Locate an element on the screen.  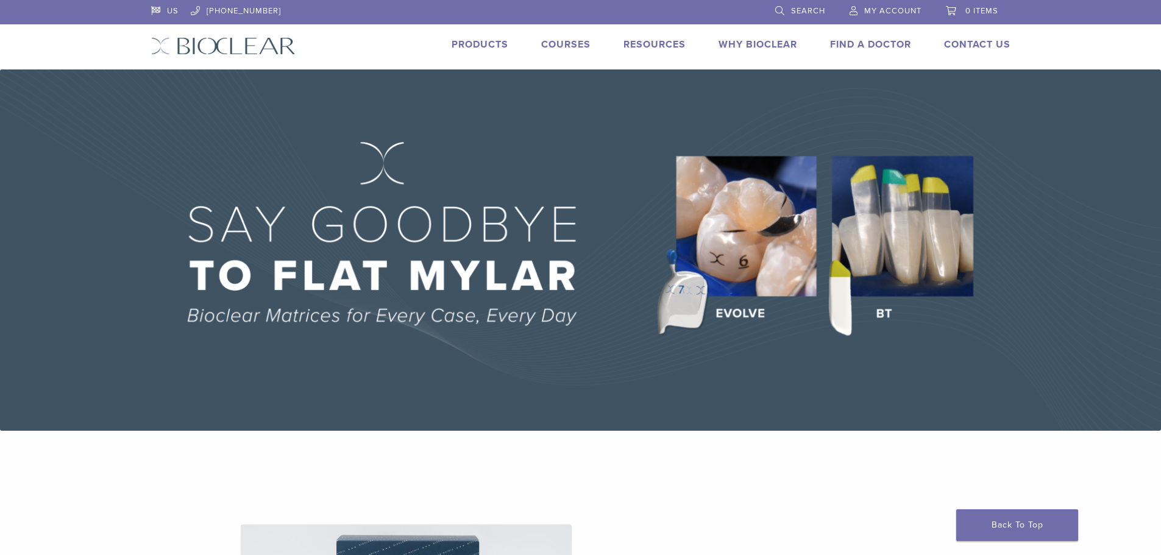
a: Products is located at coordinates (480, 44).